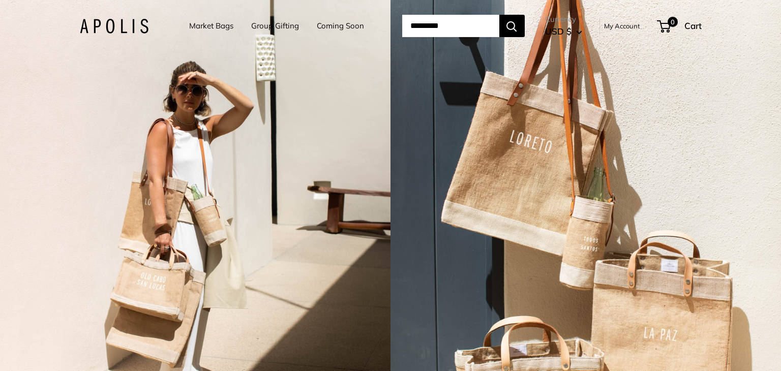 This screenshot has width=781, height=371. I want to click on button: USD $, so click(563, 32).